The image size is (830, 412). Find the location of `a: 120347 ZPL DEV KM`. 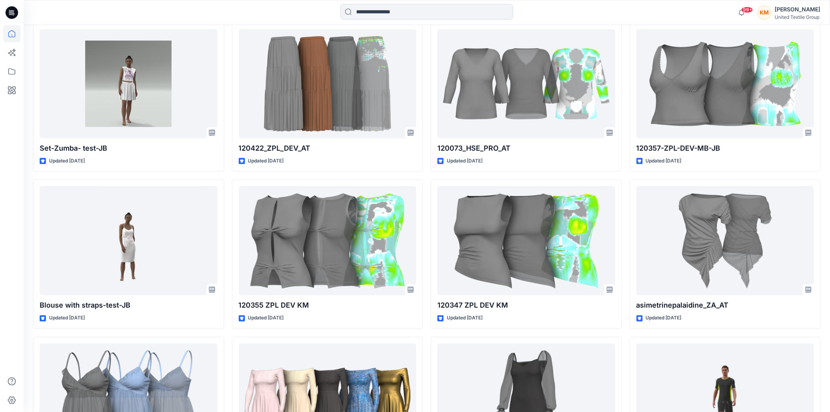

a: 120347 ZPL DEV KM is located at coordinates (526, 241).